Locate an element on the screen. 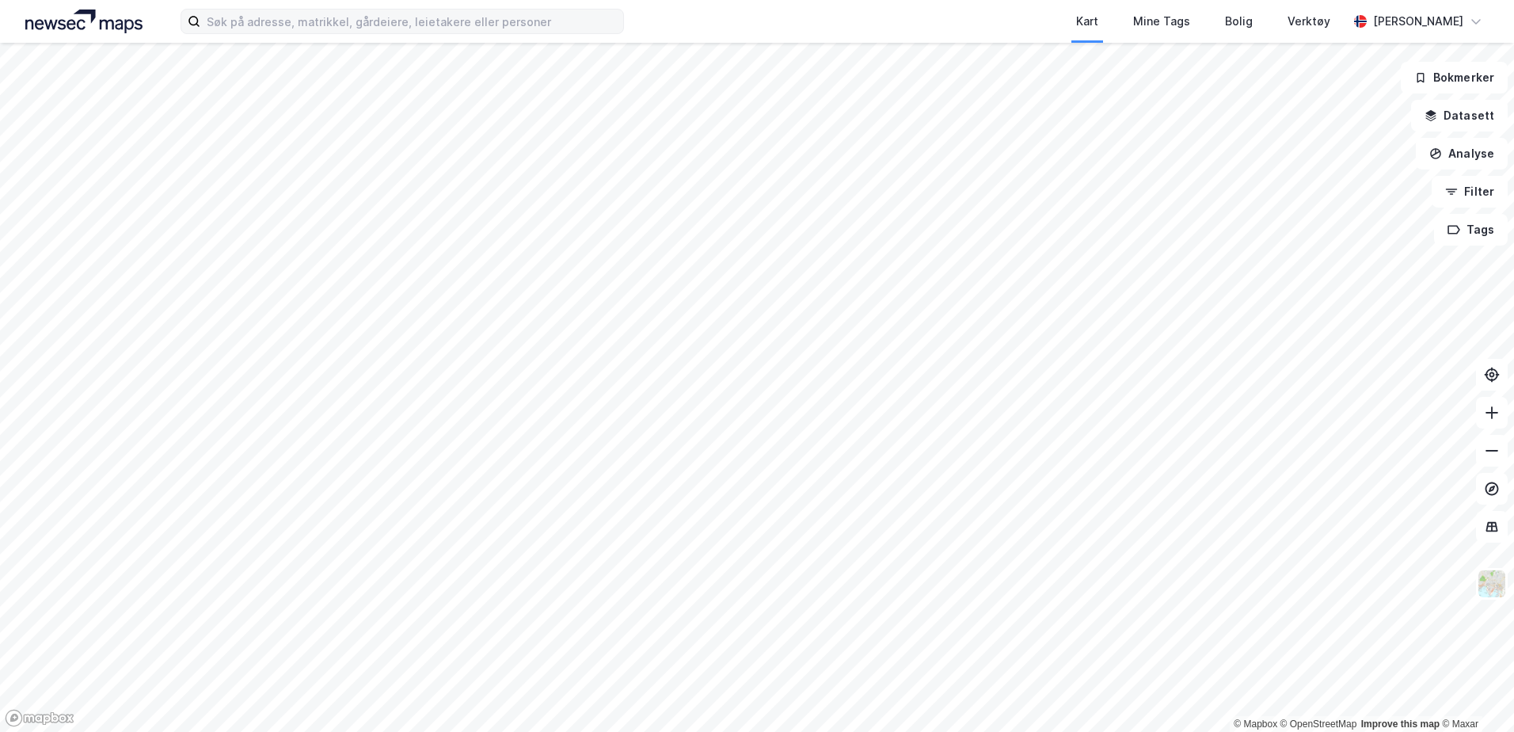 This screenshot has width=1514, height=732. img: logo.a4113a55bc3d86da70a041830d287a7e.svg is located at coordinates (84, 21).